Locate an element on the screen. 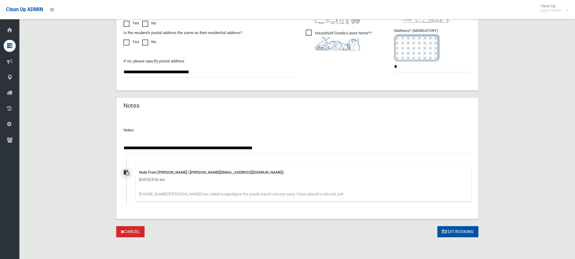  label: If no, please specify postal address is located at coordinates (154, 61).